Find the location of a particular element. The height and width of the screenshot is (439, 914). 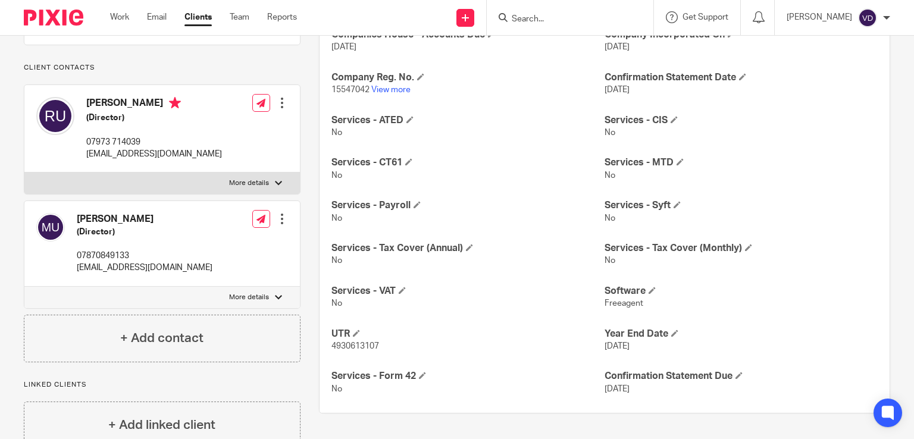

h4: Services - VAT is located at coordinates (468, 291).